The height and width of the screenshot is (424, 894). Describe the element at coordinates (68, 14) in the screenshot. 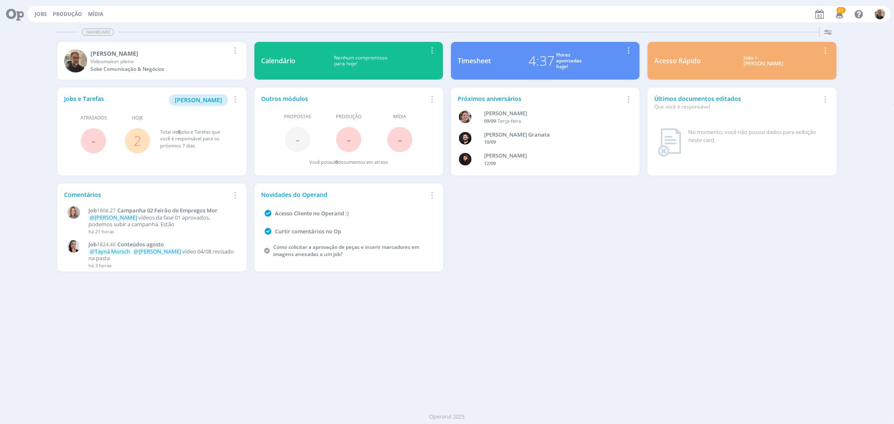

I see `button: Produção` at that location.